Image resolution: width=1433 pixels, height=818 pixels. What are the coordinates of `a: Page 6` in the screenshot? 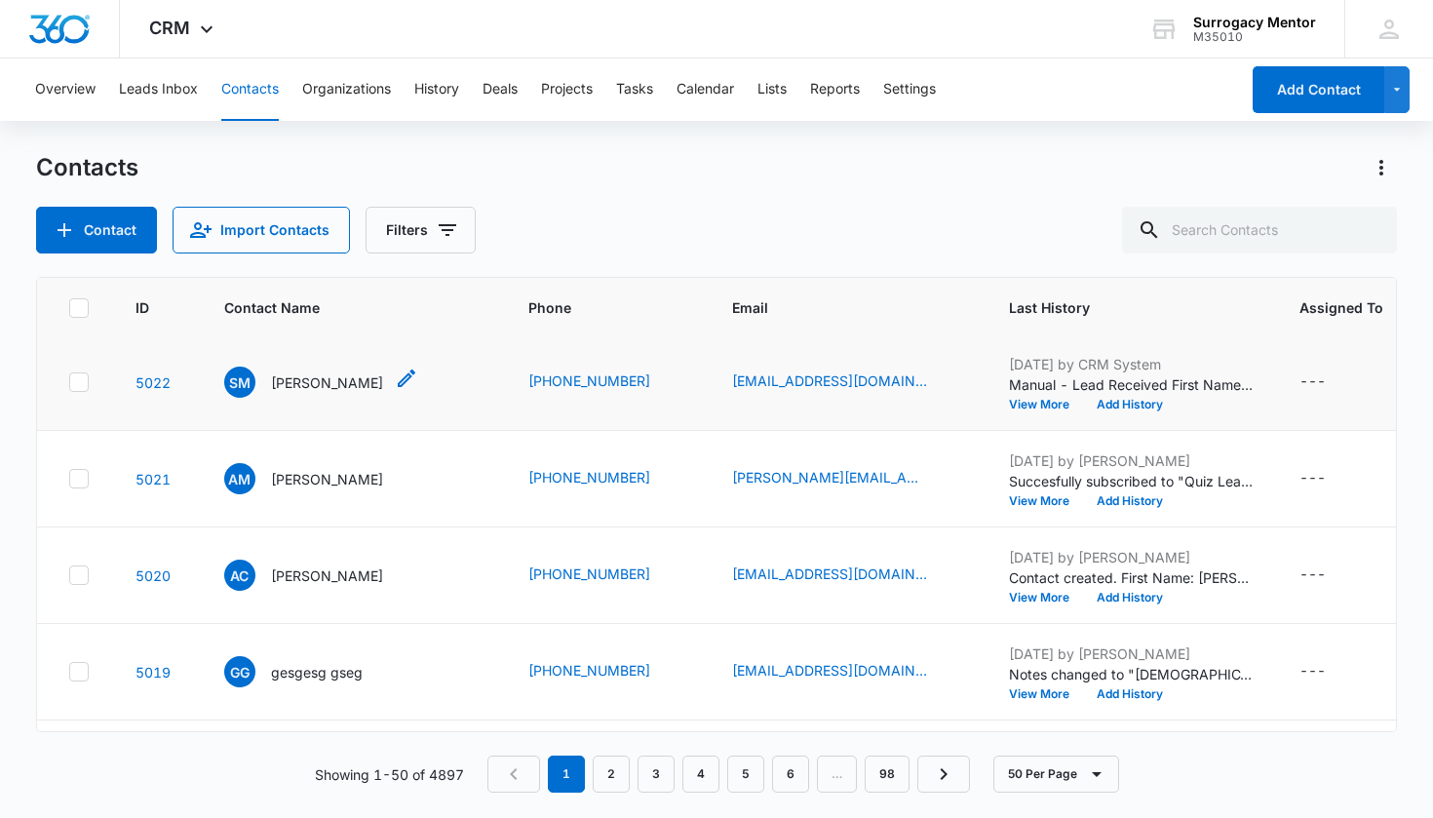 It's located at (790, 774).